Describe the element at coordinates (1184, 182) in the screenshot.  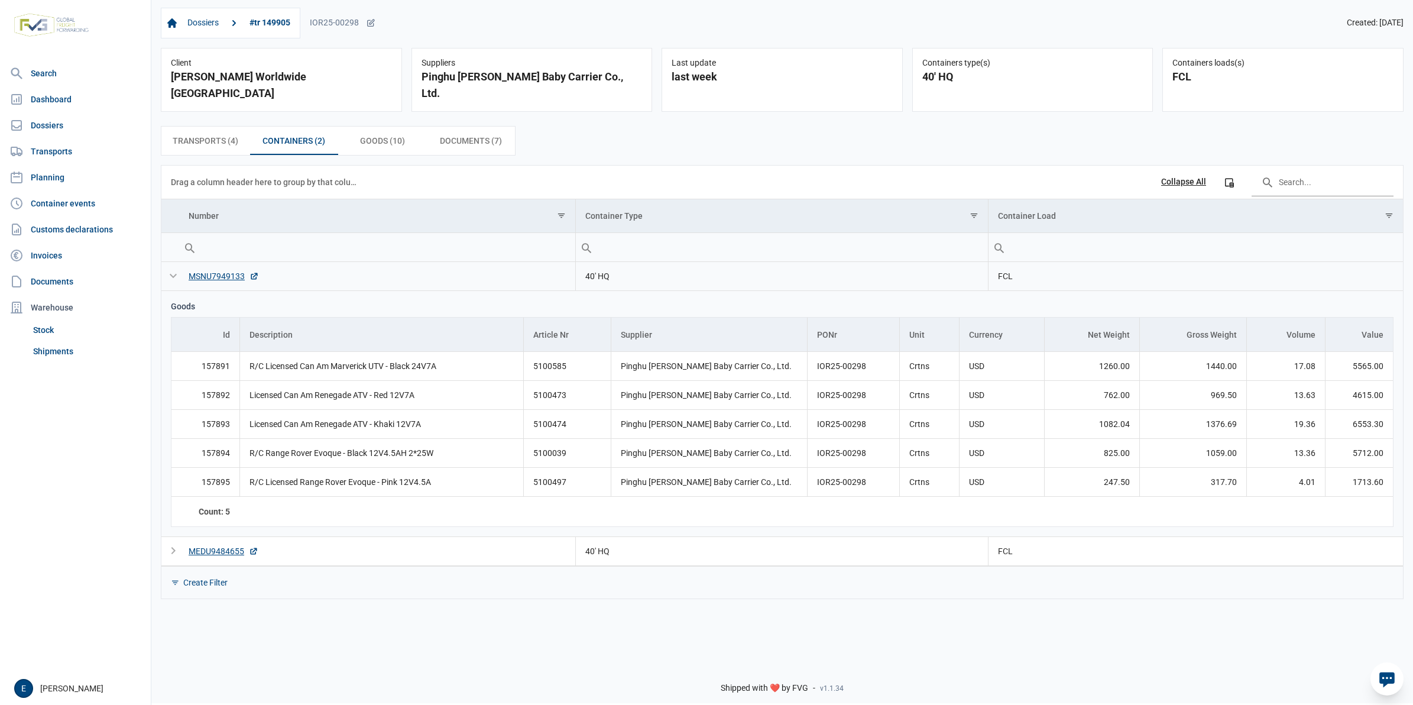
I see `div: Collapse All` at that location.